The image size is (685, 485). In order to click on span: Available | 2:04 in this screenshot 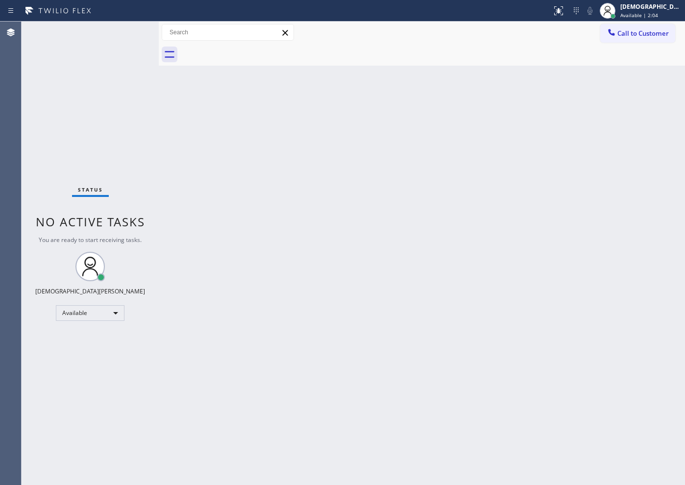, I will do `click(639, 15)`.